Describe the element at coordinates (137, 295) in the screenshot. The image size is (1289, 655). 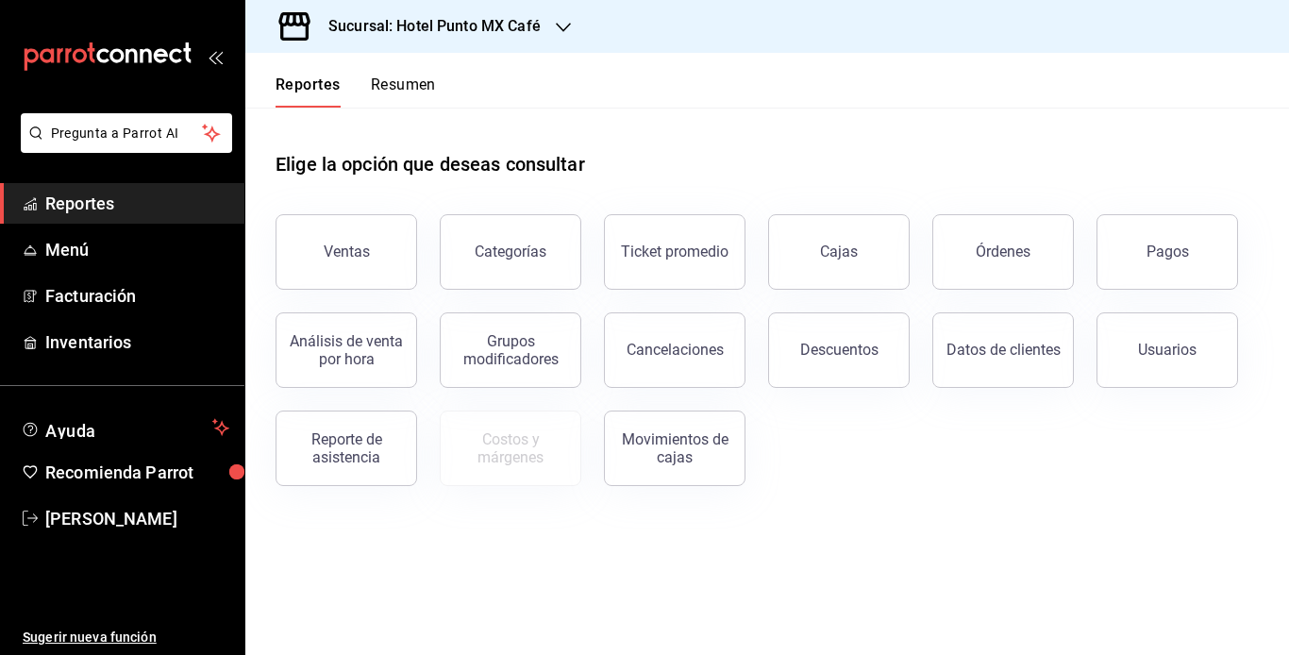
I see `span: Facturación` at that location.